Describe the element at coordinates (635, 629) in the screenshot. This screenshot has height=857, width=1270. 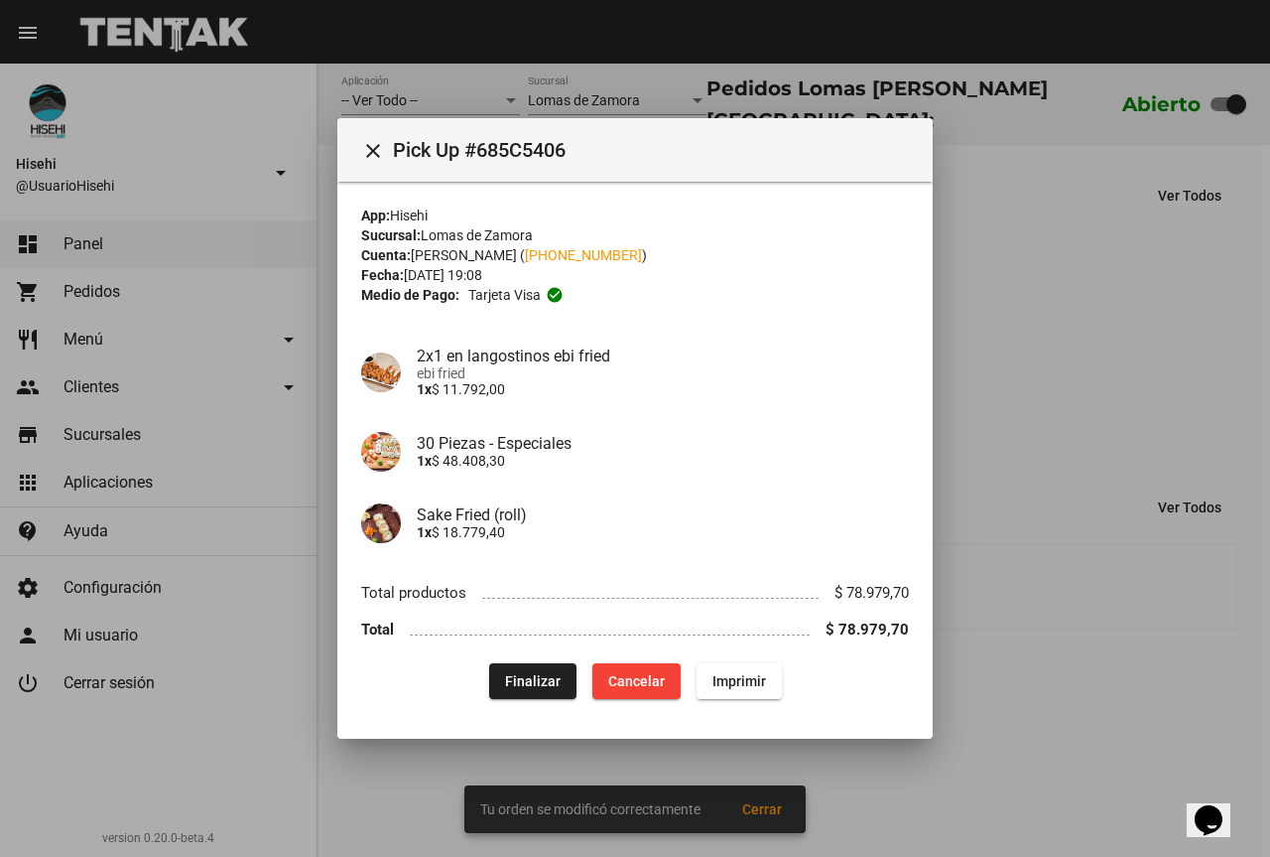
I see `li: Total $ 78.979,70` at that location.